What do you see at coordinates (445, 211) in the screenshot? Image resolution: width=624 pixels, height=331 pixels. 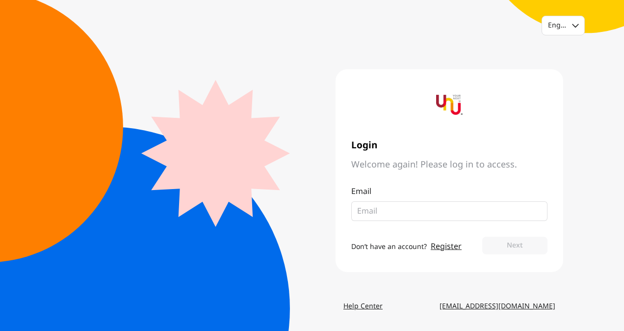 I see `input: Email` at bounding box center [445, 211].